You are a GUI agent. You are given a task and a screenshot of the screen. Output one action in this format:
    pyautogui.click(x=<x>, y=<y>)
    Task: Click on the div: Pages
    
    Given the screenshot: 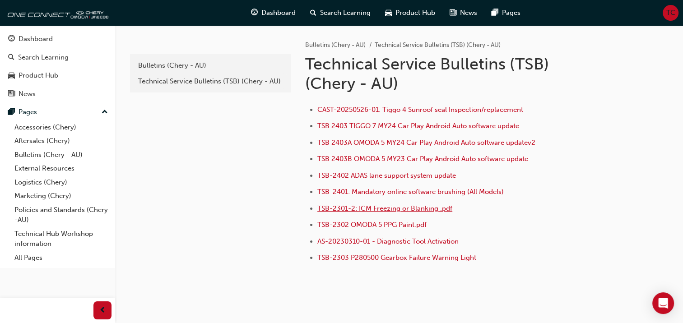 What is the action you would take?
    pyautogui.click(x=28, y=112)
    